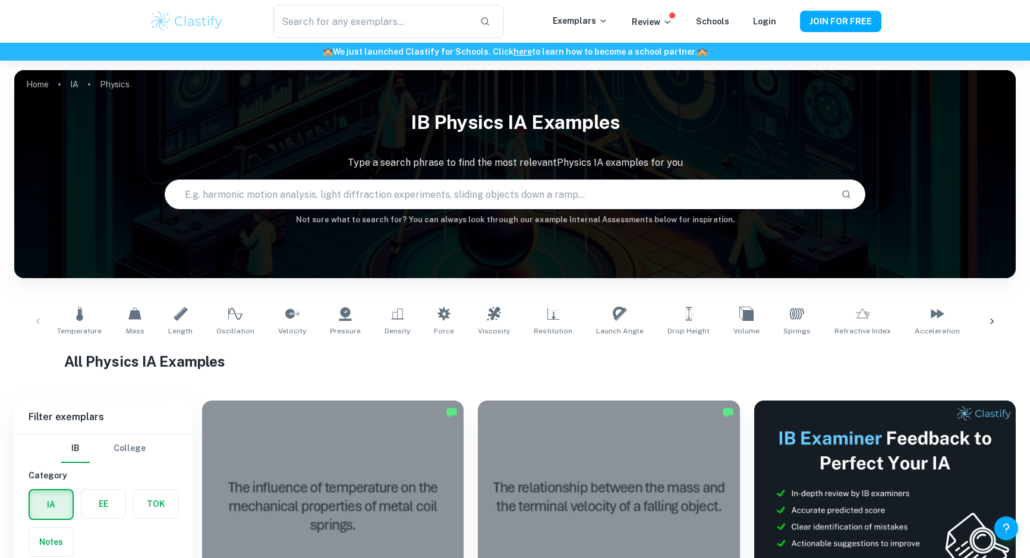 This screenshot has height=558, width=1030. What do you see at coordinates (938, 331) in the screenshot?
I see `span: Acceleration` at bounding box center [938, 331].